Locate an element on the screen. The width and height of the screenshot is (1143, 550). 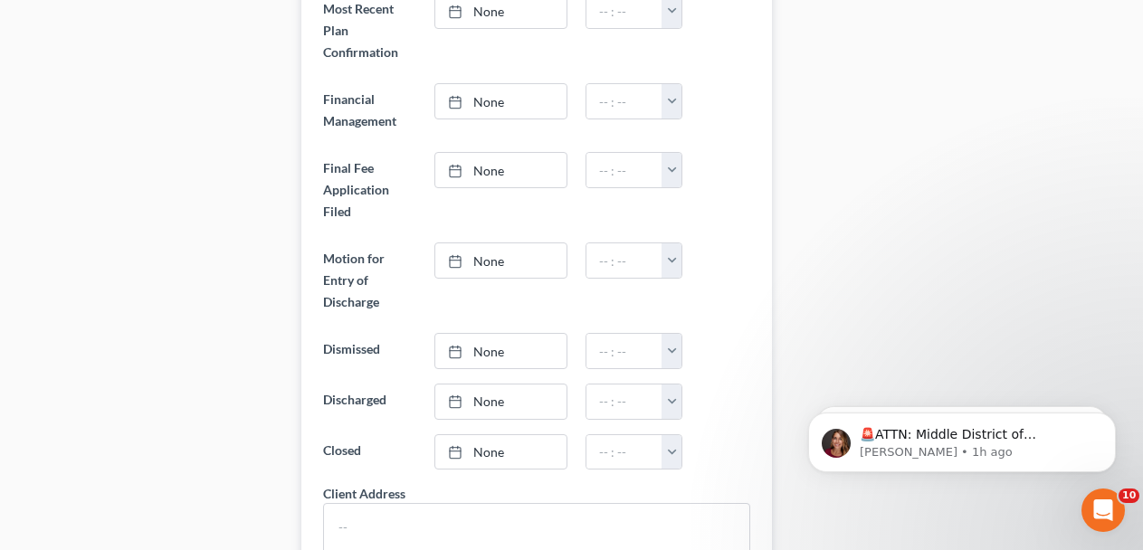
label: Financial Management is located at coordinates (369, 110).